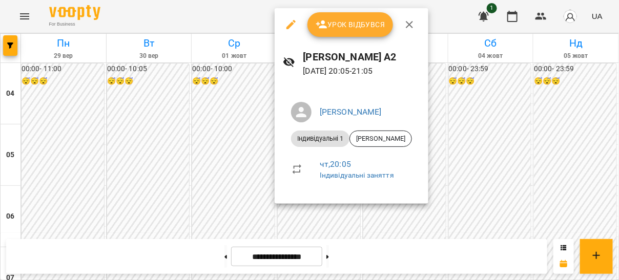 Image resolution: width=619 pixels, height=280 pixels. Describe the element at coordinates (335, 164) in the screenshot. I see `a: чт , 20:05` at that location.